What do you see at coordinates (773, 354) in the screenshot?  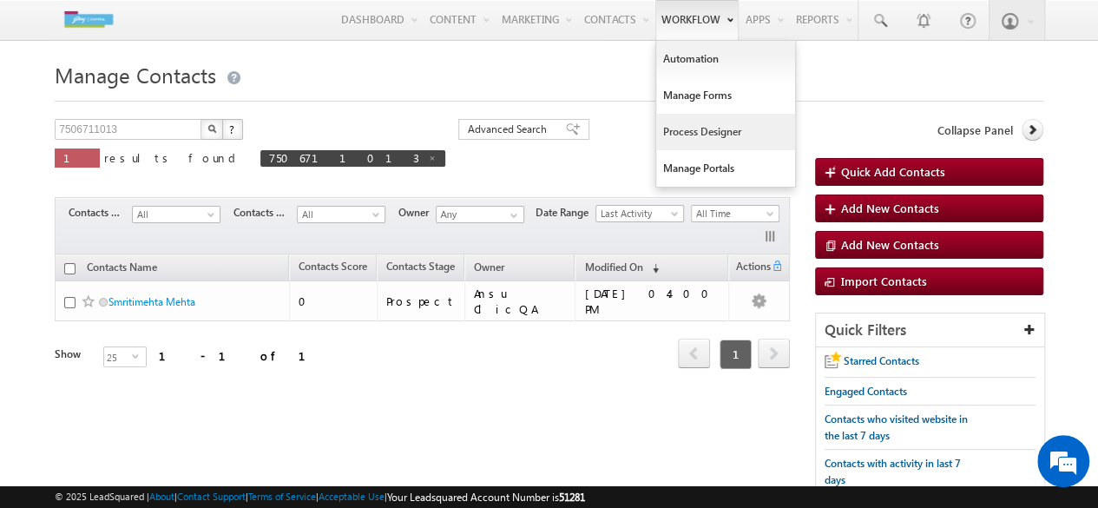 I see `a: next` at bounding box center [773, 354].